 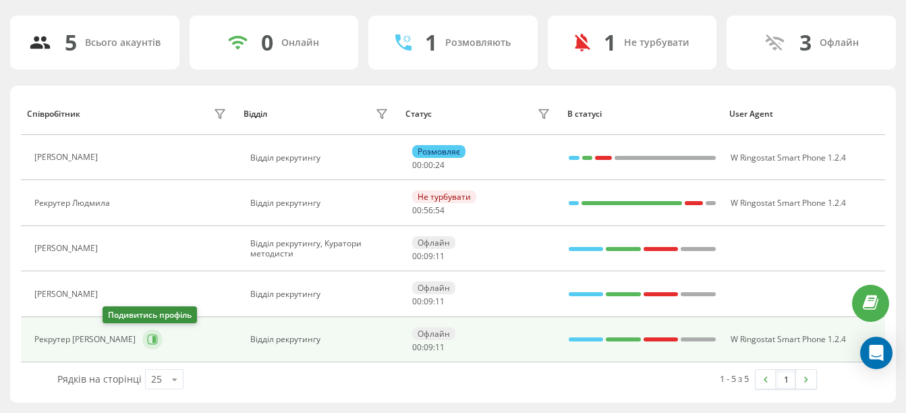 What do you see at coordinates (477, 42) in the screenshot?
I see `div: Розмовляють` at bounding box center [477, 42].